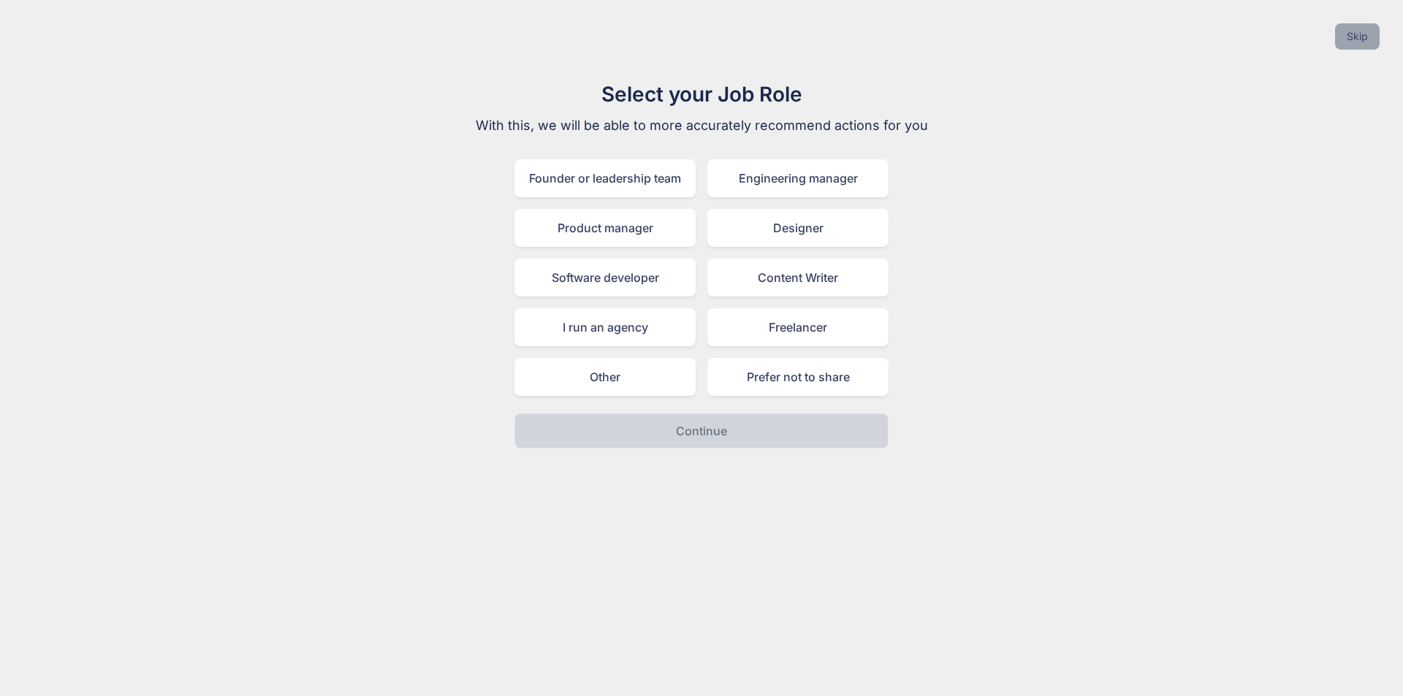  What do you see at coordinates (701, 431) in the screenshot?
I see `p: Continue` at bounding box center [701, 431].